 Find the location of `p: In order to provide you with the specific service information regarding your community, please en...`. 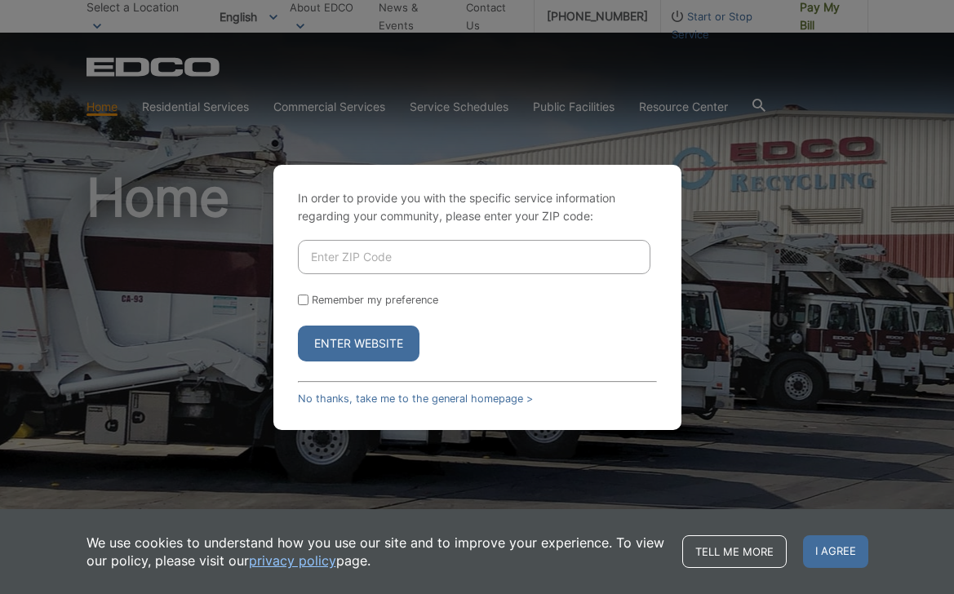

p: In order to provide you with the specific service information regarding your community, please en... is located at coordinates (477, 207).